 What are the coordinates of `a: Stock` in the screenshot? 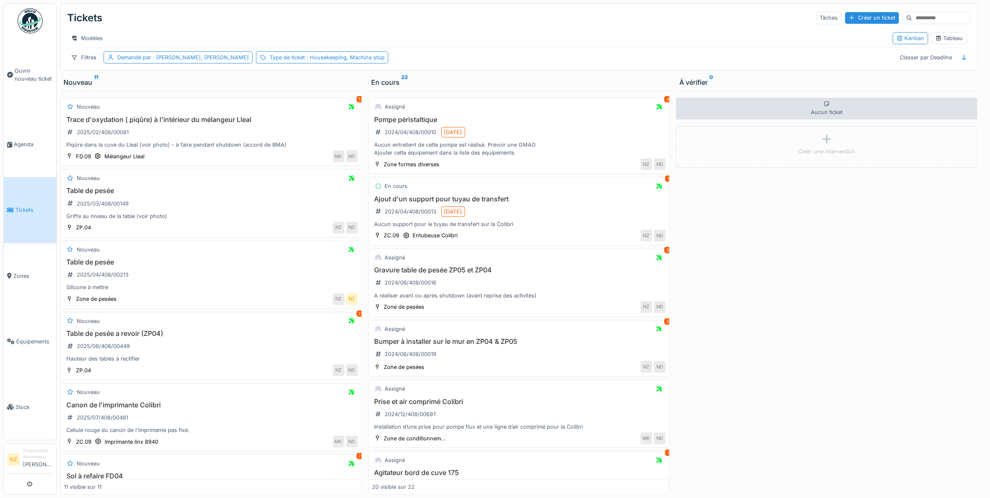 It's located at (30, 407).